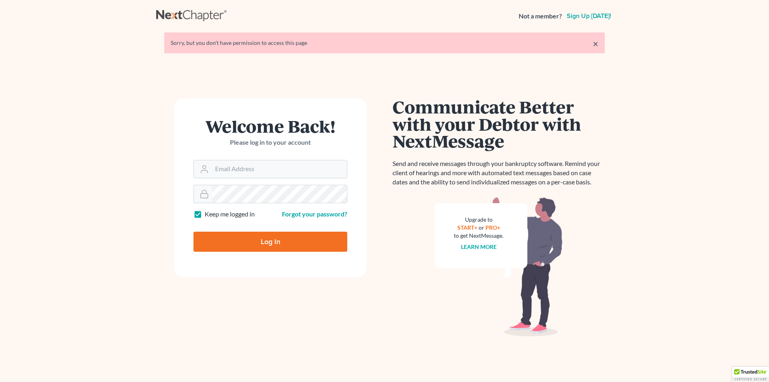 The height and width of the screenshot is (382, 769). Describe the element at coordinates (499, 124) in the screenshot. I see `h1: Communicate Better with your Debtor with NextMessage` at that location.